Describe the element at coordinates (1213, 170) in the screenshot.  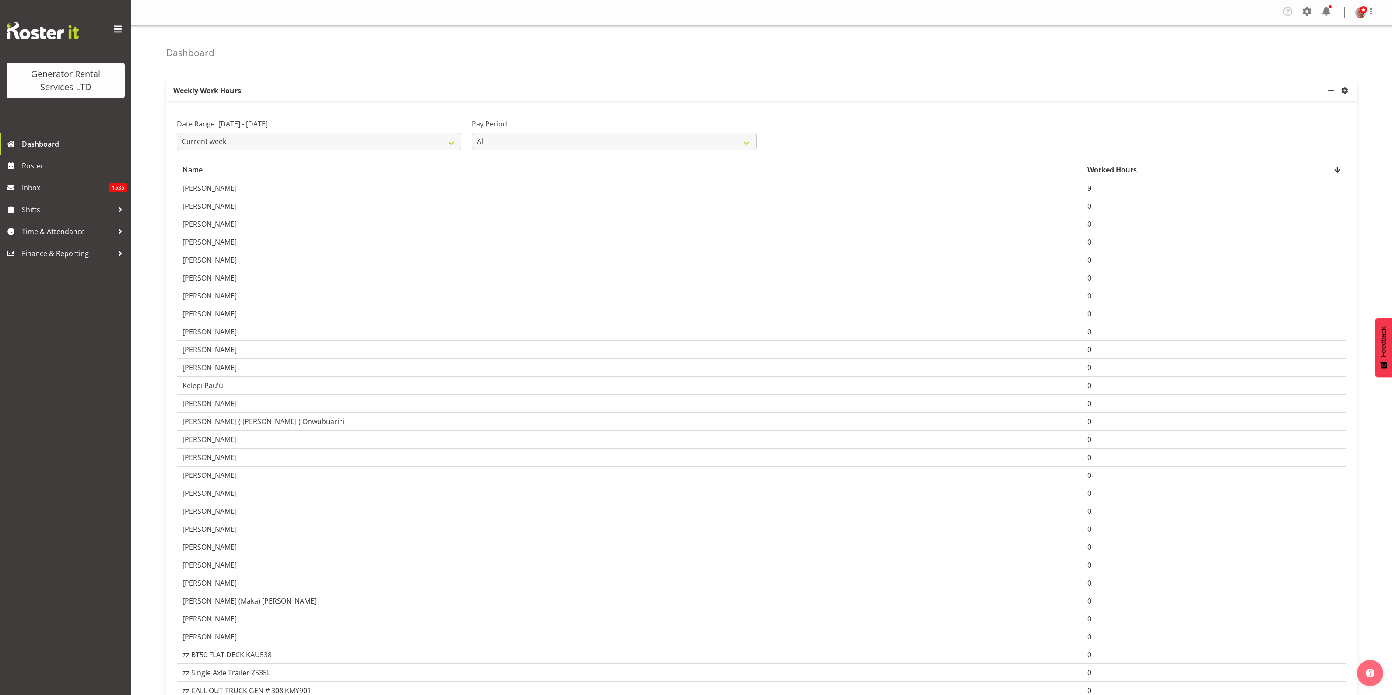
I see `div: Worked Hours` at that location.